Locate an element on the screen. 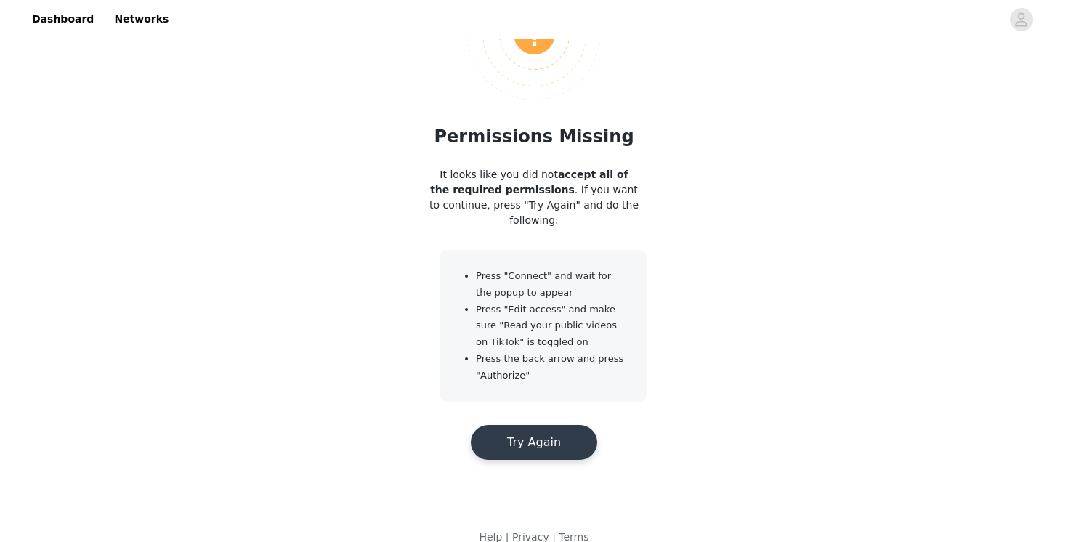 The height and width of the screenshot is (542, 1068). a: Dashboard is located at coordinates (62, 19).